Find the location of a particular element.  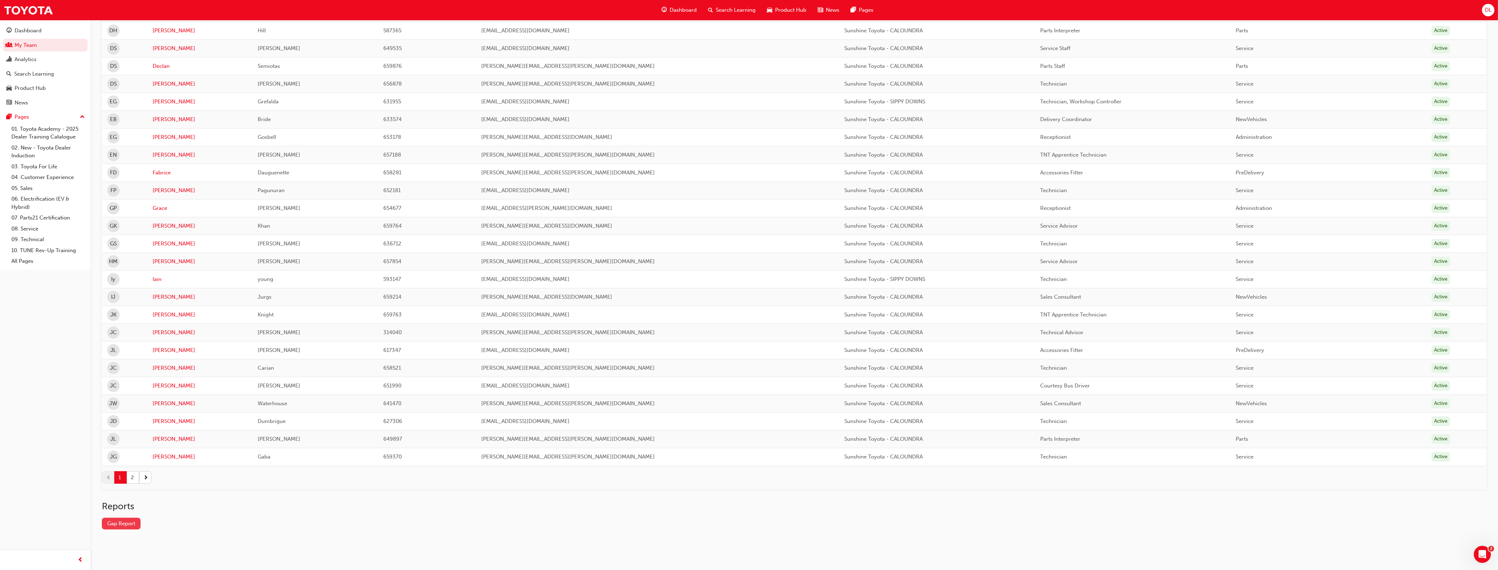

span: FD is located at coordinates (113, 172).